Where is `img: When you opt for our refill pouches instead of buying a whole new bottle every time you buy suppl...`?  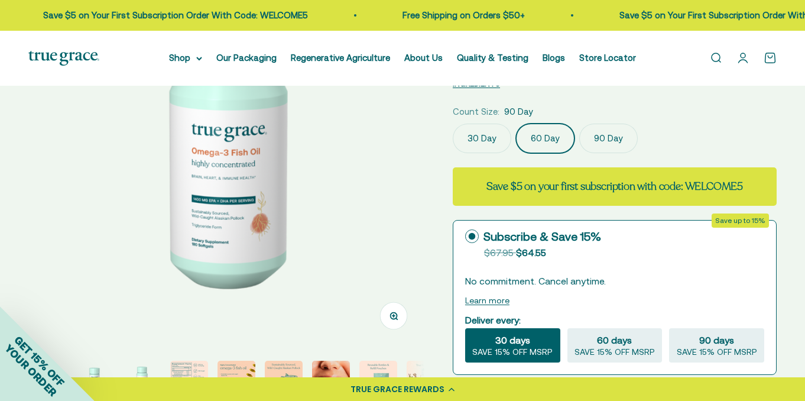
img: When you opt for our refill pouches instead of buying a whole new bottle every time you buy suppl... is located at coordinates (378, 379).